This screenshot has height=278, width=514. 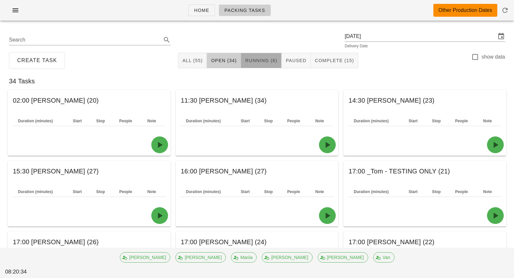 I want to click on button: Running (6), so click(x=261, y=60).